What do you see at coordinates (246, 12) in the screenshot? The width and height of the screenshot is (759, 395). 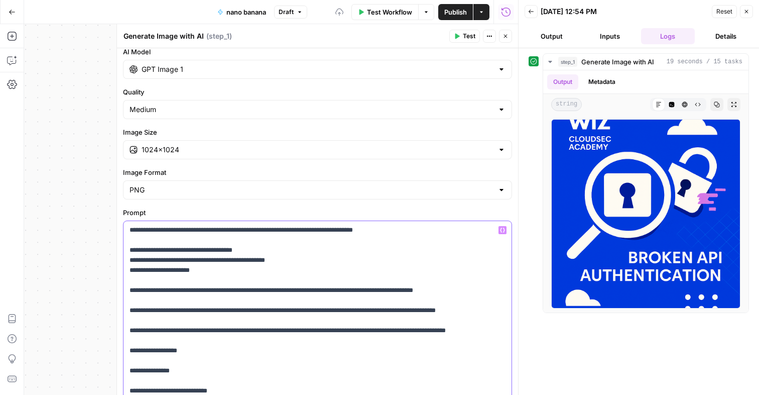 I see `span: nano banana` at bounding box center [246, 12].